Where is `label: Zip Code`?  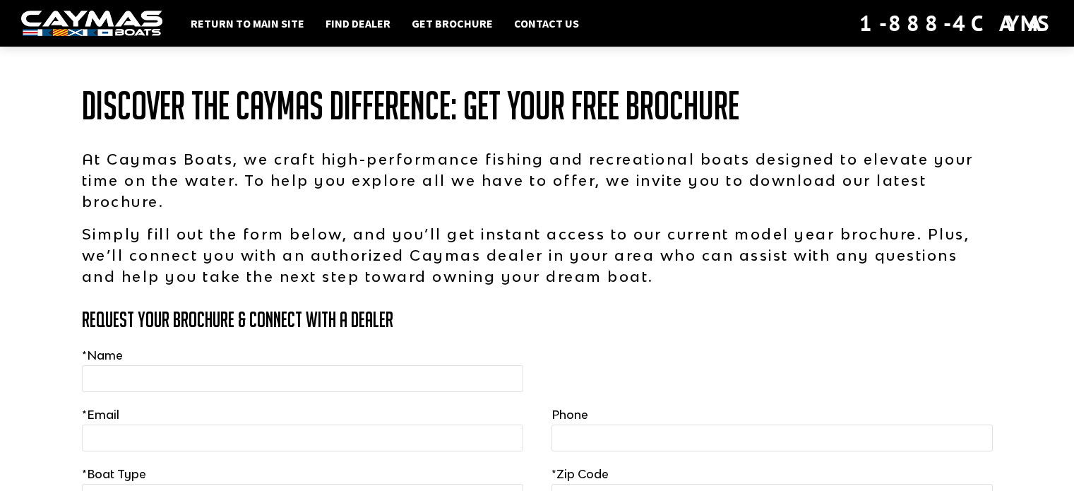 label: Zip Code is located at coordinates (580, 474).